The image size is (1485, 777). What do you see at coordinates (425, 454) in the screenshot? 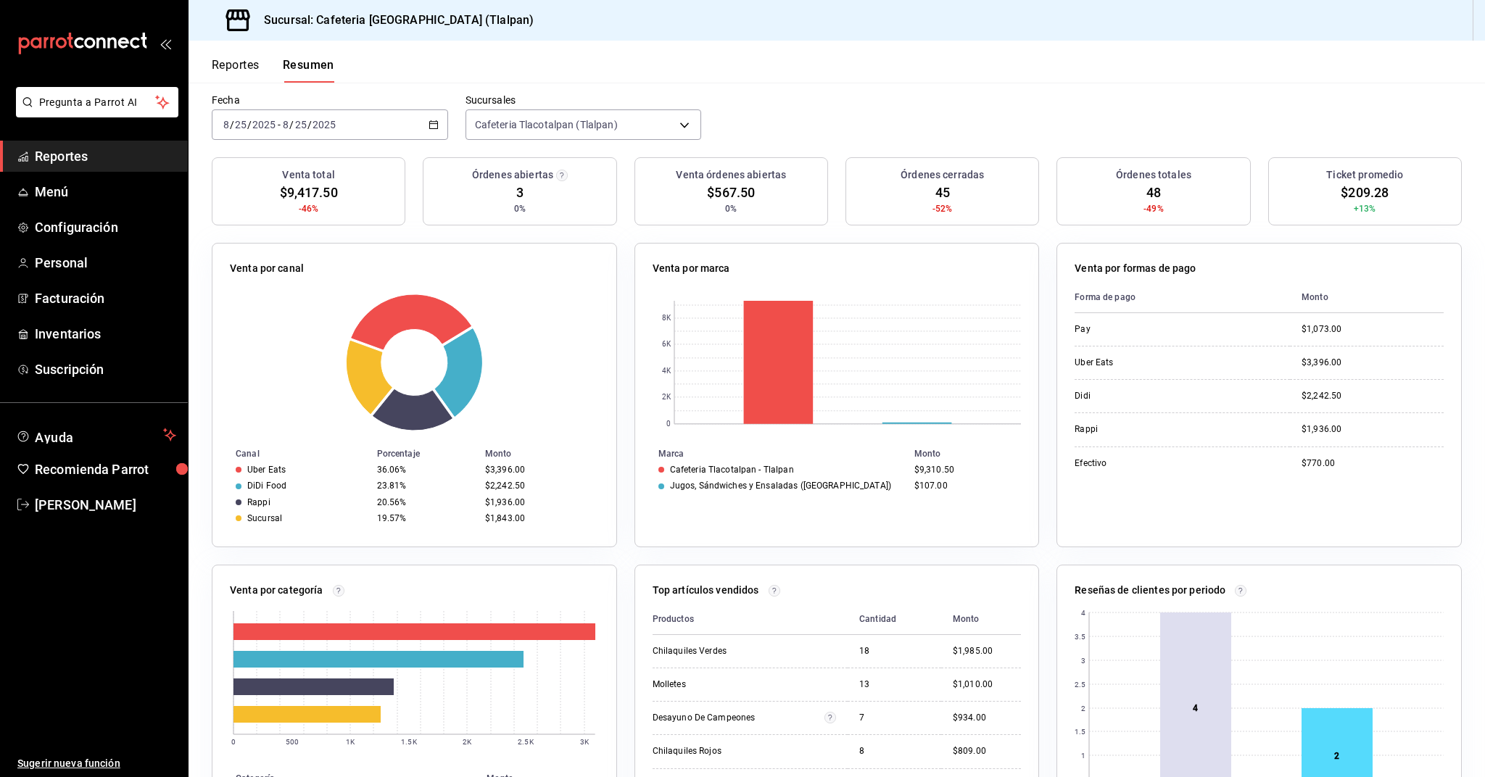
I see `th: Porcentaje` at bounding box center [425, 454].